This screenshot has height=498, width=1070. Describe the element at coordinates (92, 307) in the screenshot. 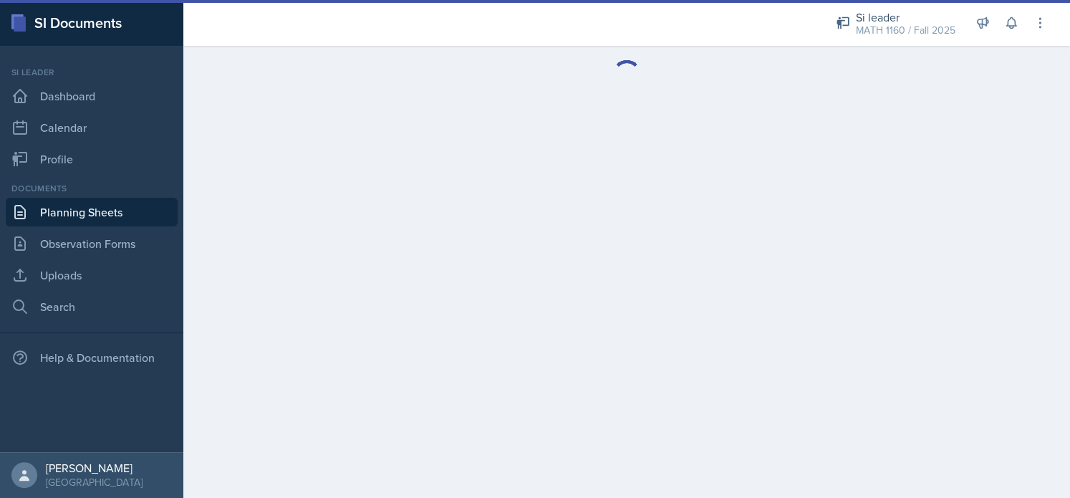

I see `a: Search` at that location.